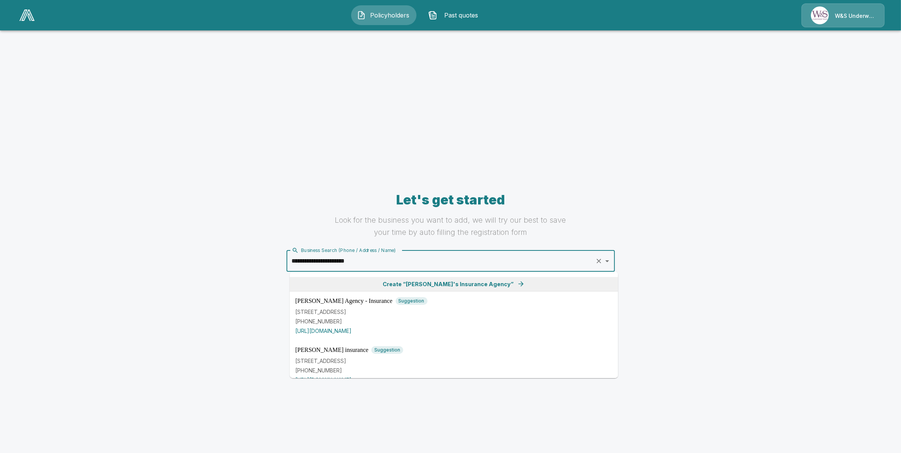 The height and width of the screenshot is (453, 901). Describe the element at coordinates (820, 15) in the screenshot. I see `img: Agency Icon` at that location.